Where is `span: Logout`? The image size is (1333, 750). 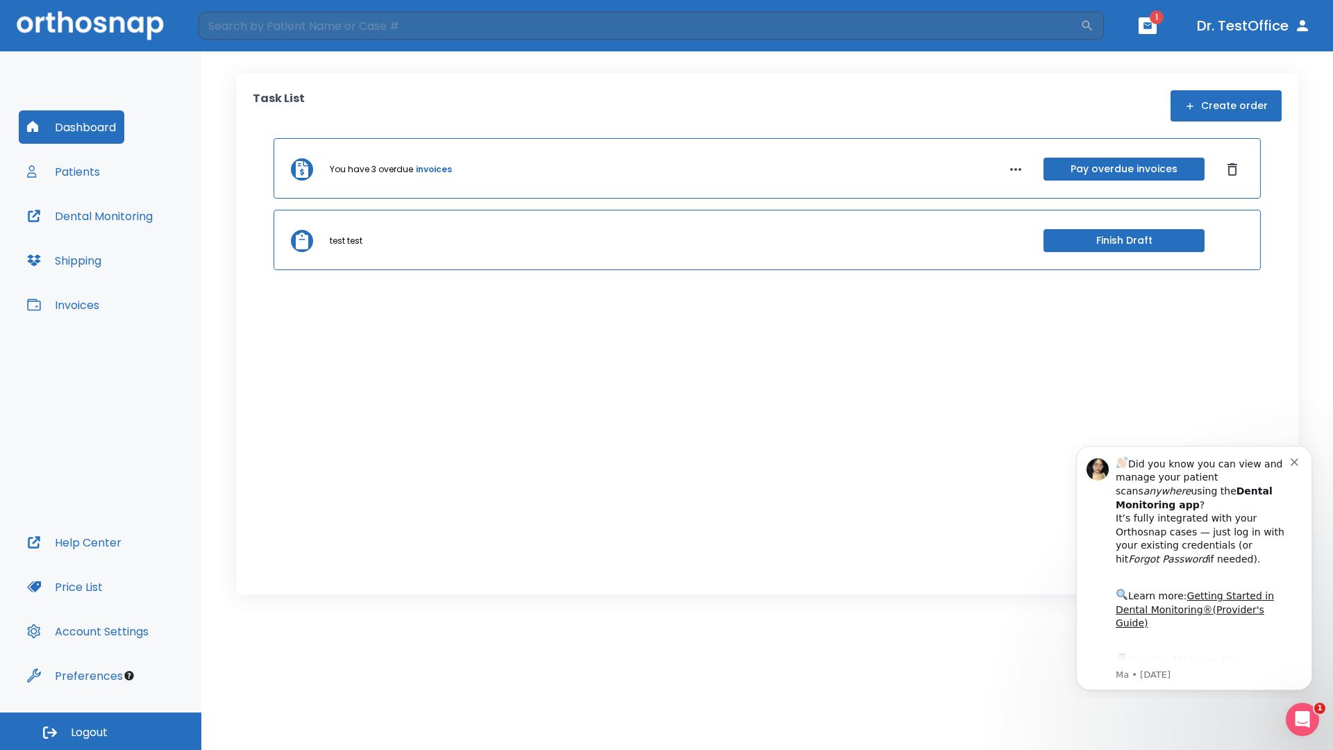 span: Logout is located at coordinates (89, 732).